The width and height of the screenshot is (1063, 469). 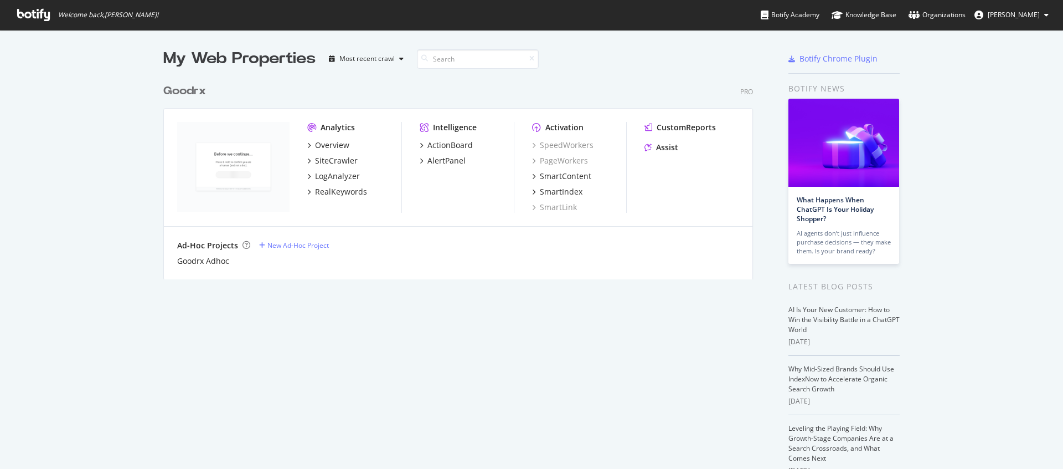 What do you see at coordinates (443, 161) in the screenshot?
I see `a: AlertPanel` at bounding box center [443, 161].